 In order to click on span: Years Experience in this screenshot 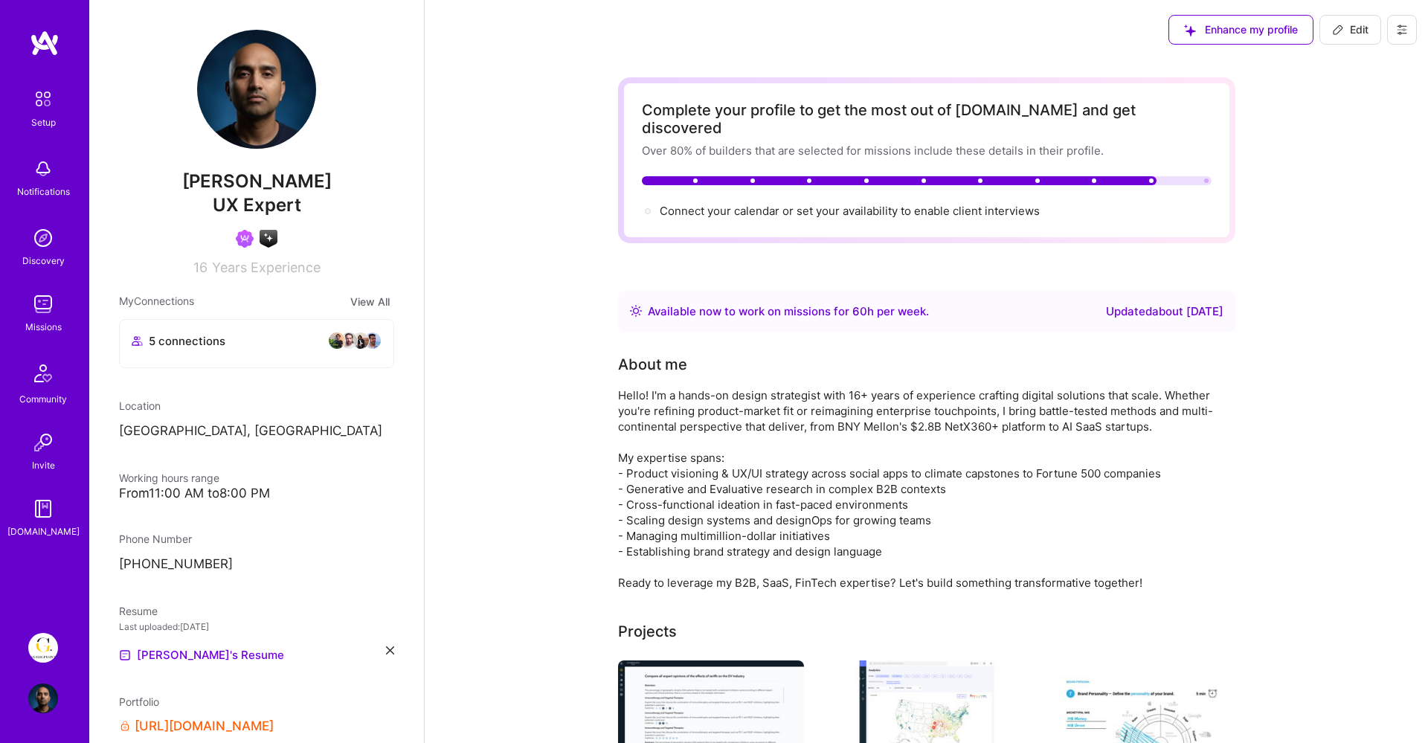, I will do `click(266, 267)`.